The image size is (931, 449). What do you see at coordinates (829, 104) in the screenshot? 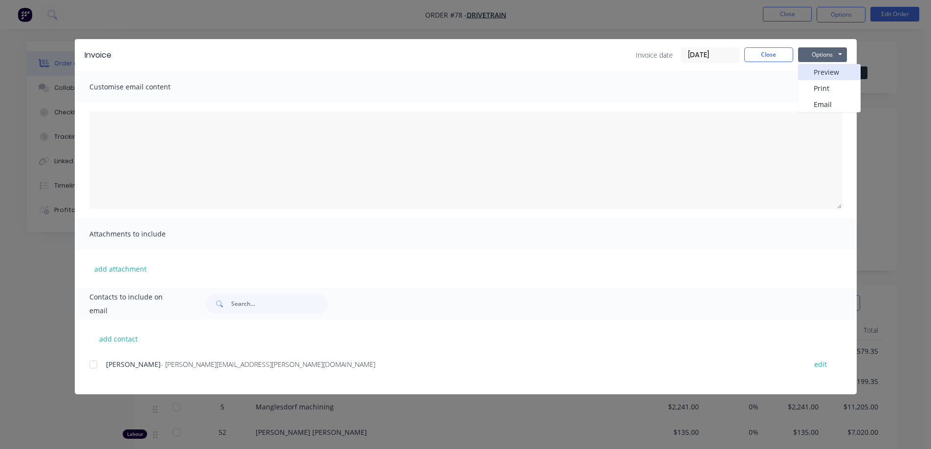
I see `button: Email` at bounding box center [829, 104].